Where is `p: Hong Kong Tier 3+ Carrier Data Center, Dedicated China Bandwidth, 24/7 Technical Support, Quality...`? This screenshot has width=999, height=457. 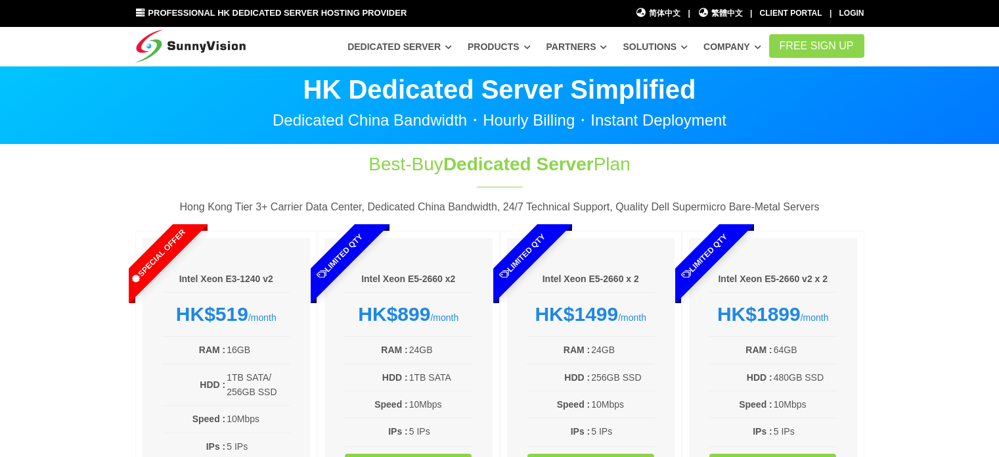
p: Hong Kong Tier 3+ Carrier Data Center, Dedicated China Bandwidth, 24/7 Technical Support, Quality... is located at coordinates (500, 207).